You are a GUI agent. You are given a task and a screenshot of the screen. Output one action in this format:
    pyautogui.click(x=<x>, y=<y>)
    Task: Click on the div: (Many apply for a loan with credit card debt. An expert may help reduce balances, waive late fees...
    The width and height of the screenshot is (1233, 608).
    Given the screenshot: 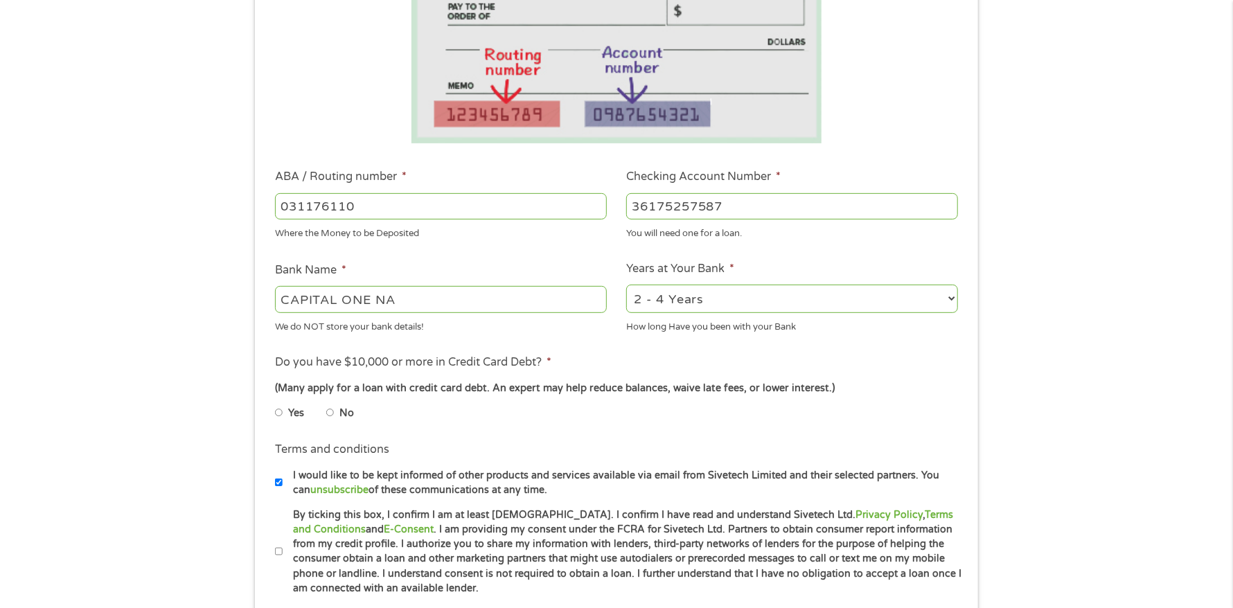 What is the action you would take?
    pyautogui.click(x=616, y=388)
    